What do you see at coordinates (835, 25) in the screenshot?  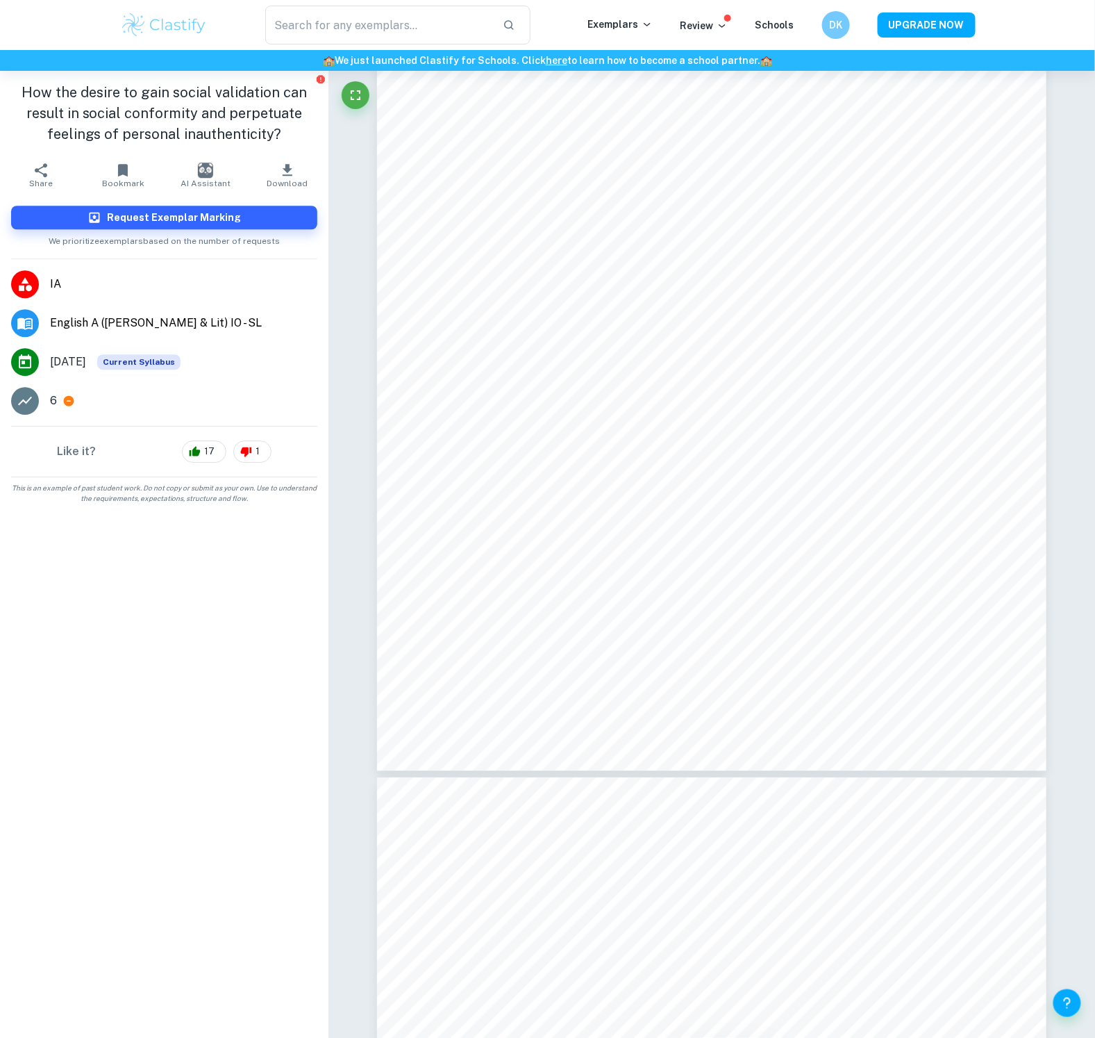 I see `h6: DK` at bounding box center [835, 25].